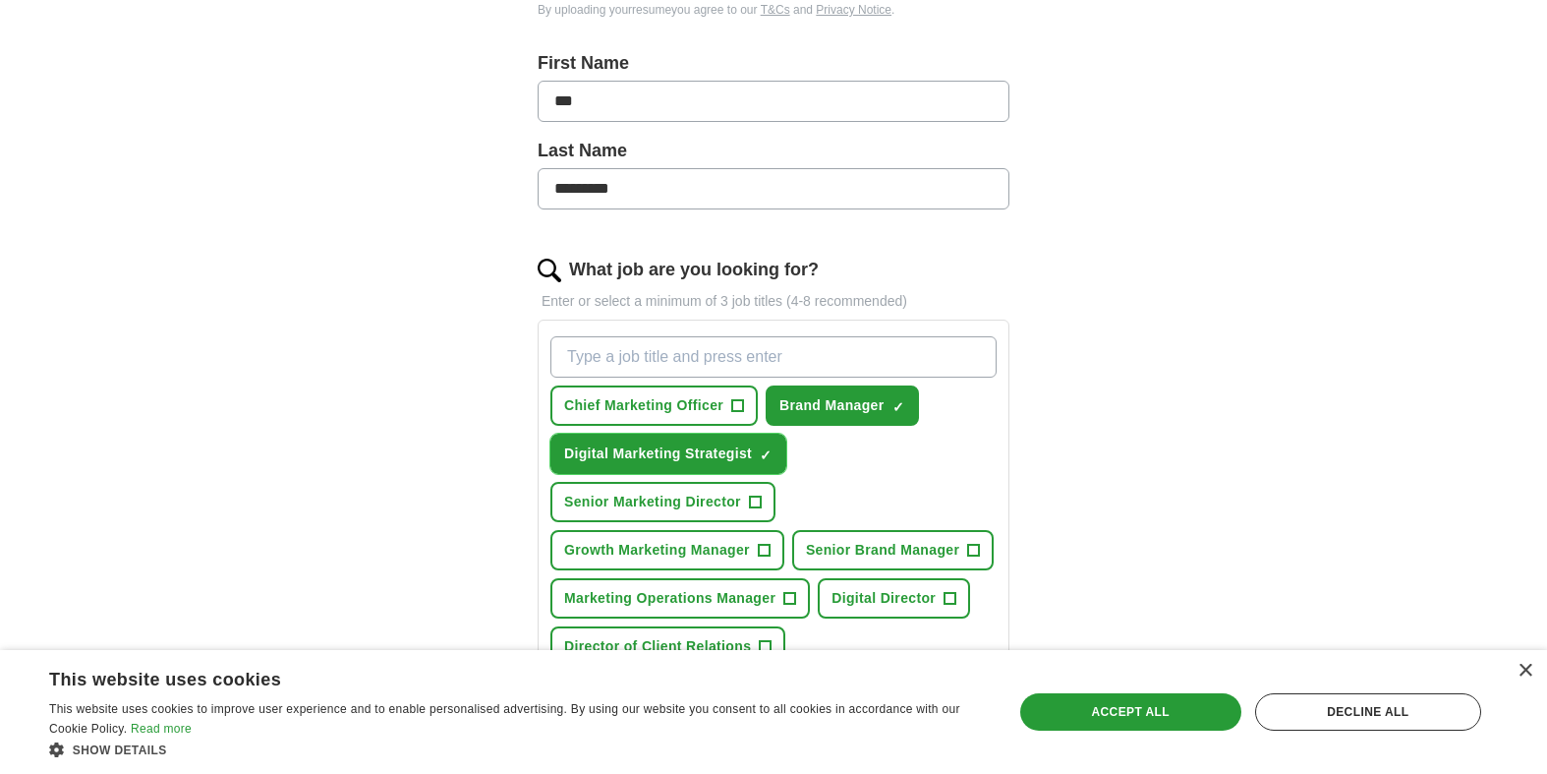 The height and width of the screenshot is (774, 1547). What do you see at coordinates (894, 598) in the screenshot?
I see `button: Digital Director` at bounding box center [894, 598].